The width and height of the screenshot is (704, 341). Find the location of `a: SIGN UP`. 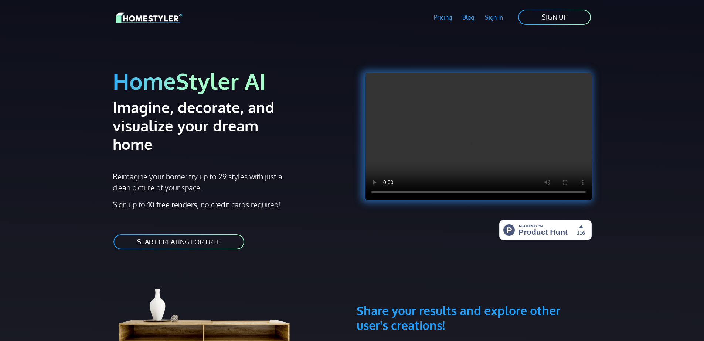

a: SIGN UP is located at coordinates (554, 17).